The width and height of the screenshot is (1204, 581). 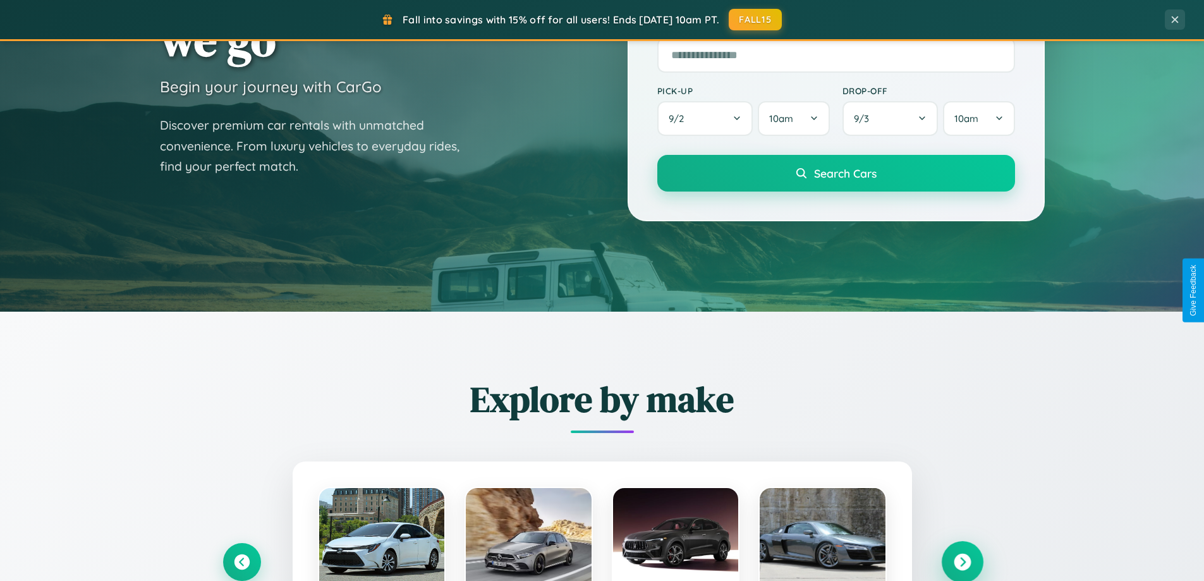 I want to click on div: Give Feedback, so click(x=1194, y=290).